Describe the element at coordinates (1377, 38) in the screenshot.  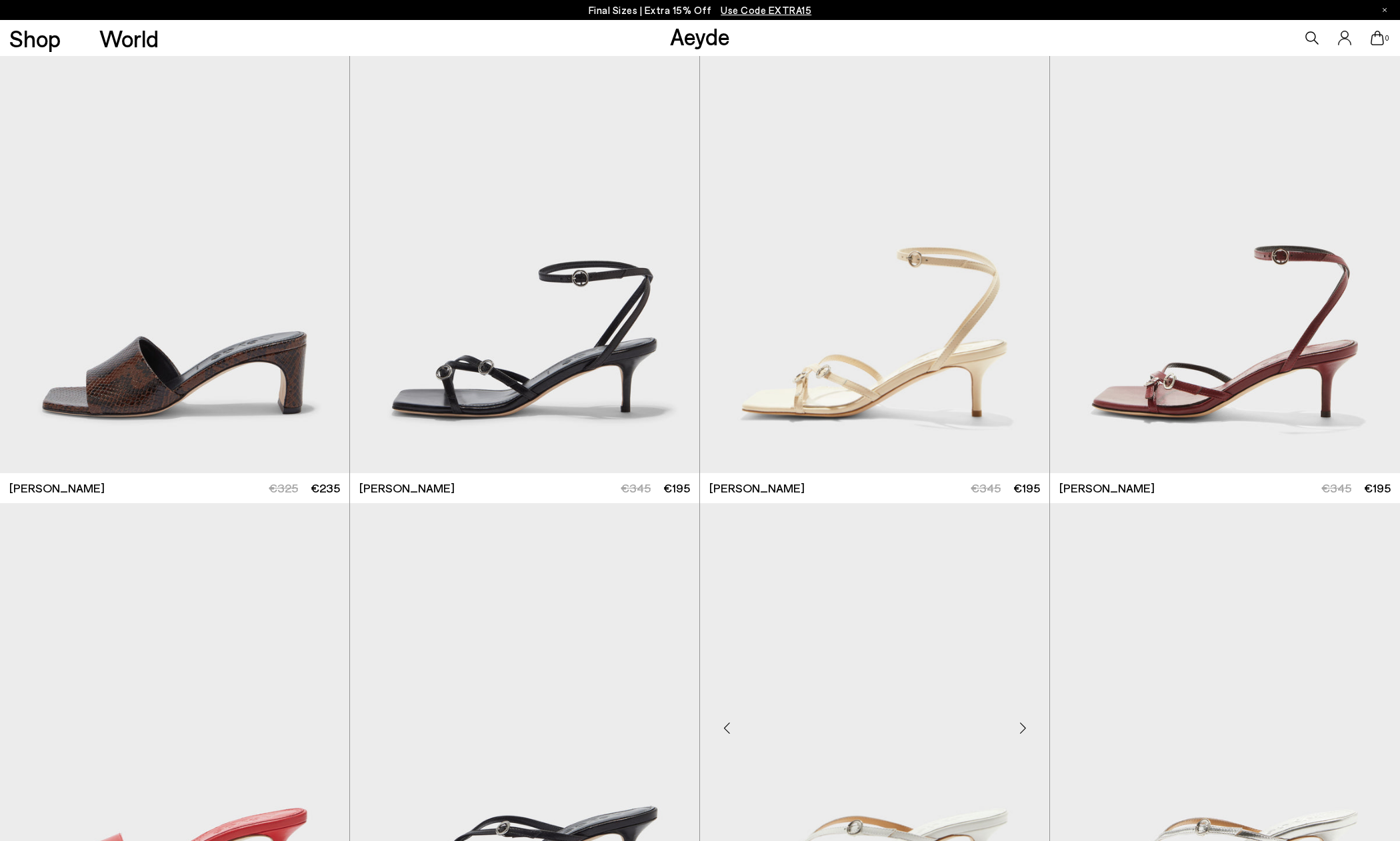
I see `a: 0` at that location.